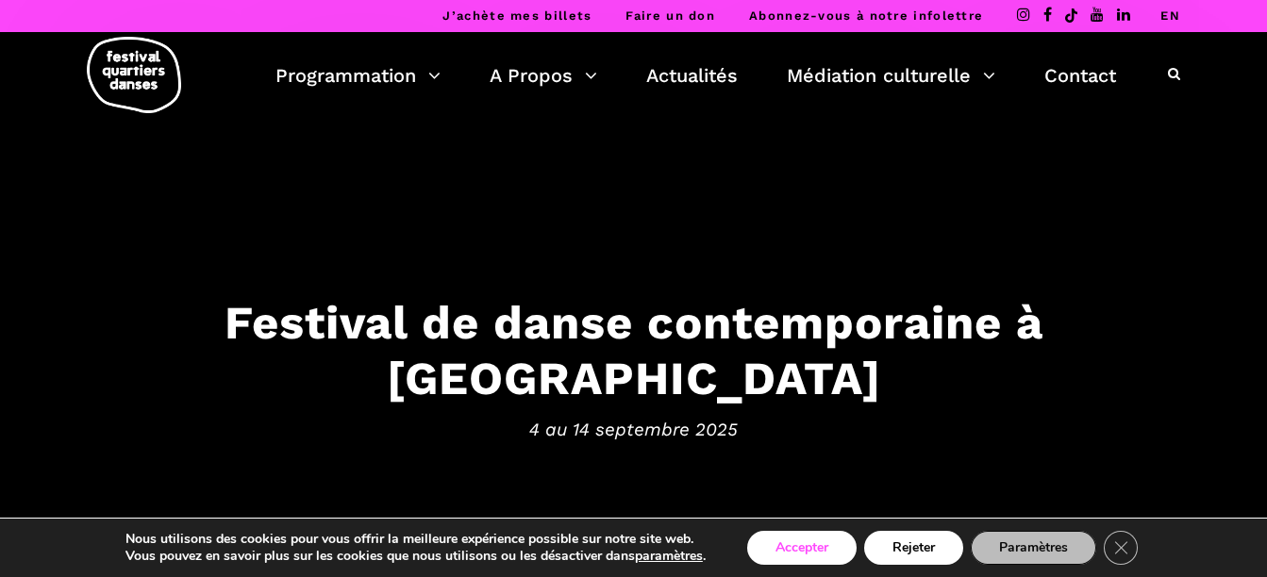 This screenshot has height=577, width=1267. What do you see at coordinates (669, 556) in the screenshot?
I see `button: paramètres` at bounding box center [669, 556].